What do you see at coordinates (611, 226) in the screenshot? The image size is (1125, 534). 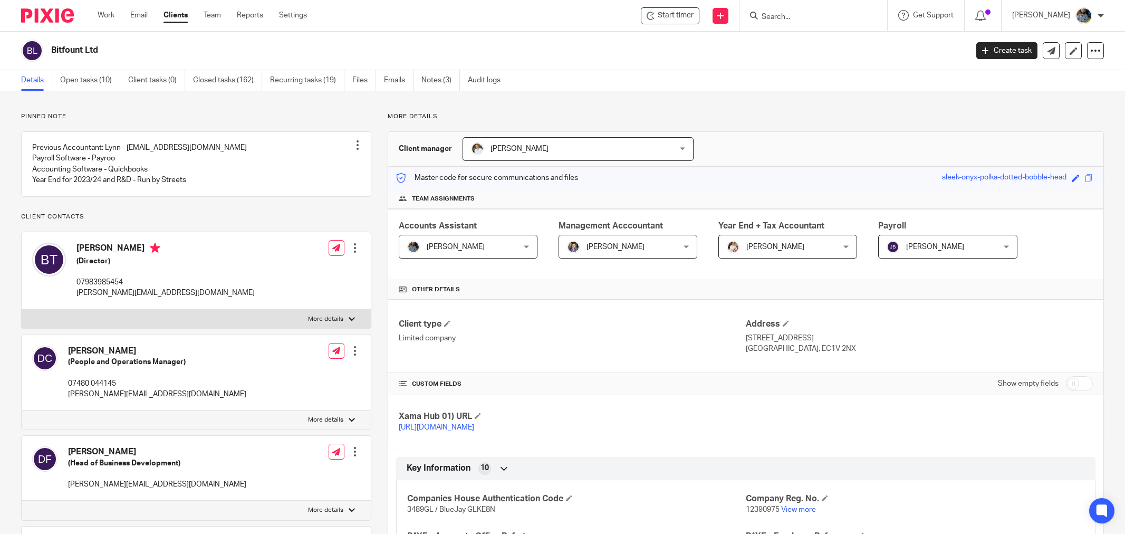 I see `span: Management Acccountant` at bounding box center [611, 226].